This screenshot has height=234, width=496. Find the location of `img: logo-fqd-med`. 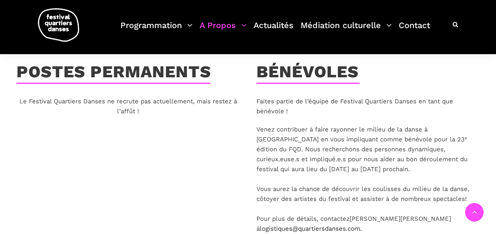

img: logo-fqd-med is located at coordinates (59, 25).